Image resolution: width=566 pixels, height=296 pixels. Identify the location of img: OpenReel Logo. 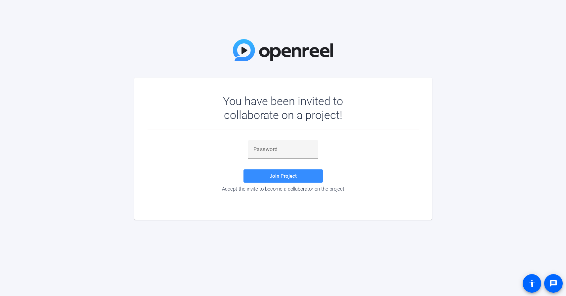
(283, 50).